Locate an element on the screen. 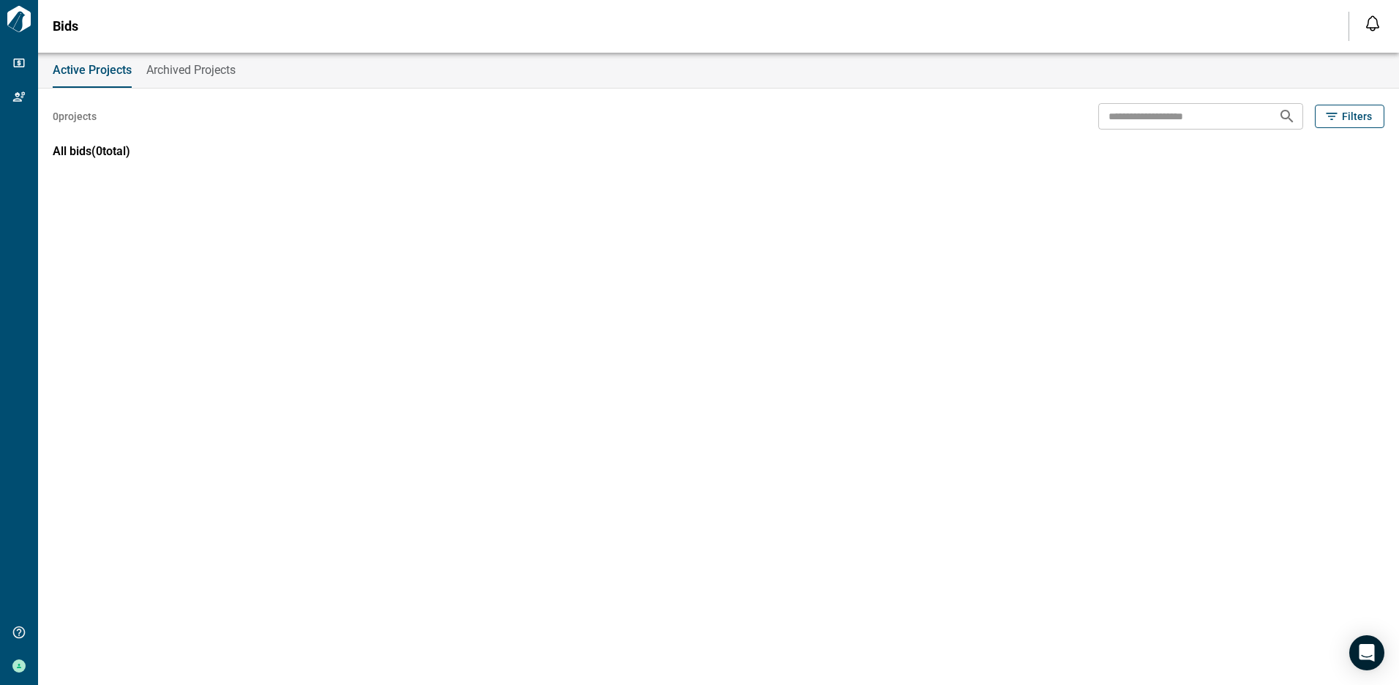 This screenshot has height=685, width=1399. button: Open notification feed is located at coordinates (1373, 23).